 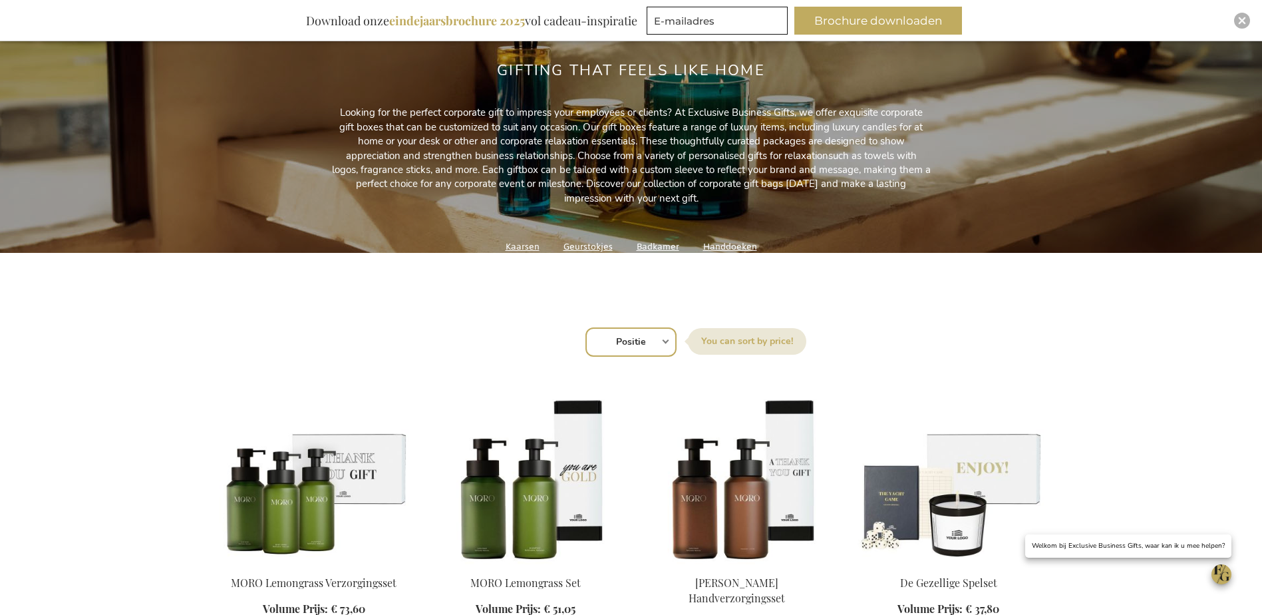 What do you see at coordinates (737, 471) in the screenshot?
I see `img: MORO Rosemary Handcare Set` at bounding box center [737, 471].